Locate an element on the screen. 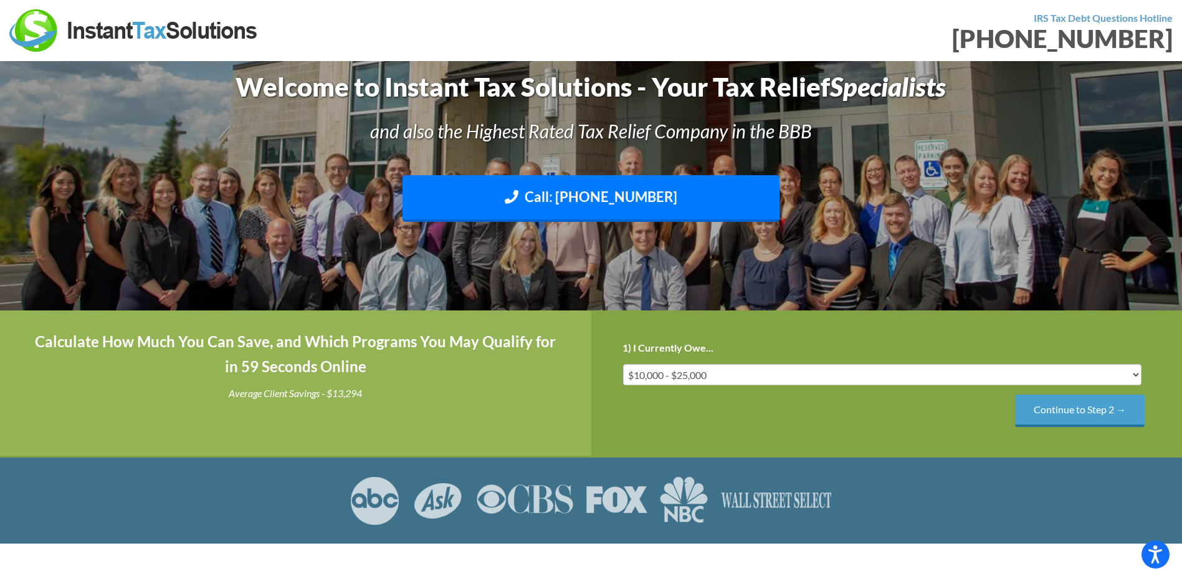 Image resolution: width=1182 pixels, height=581 pixels. h3: and also the Highest Rated Tax Relief Company in the BBB is located at coordinates (590, 131).